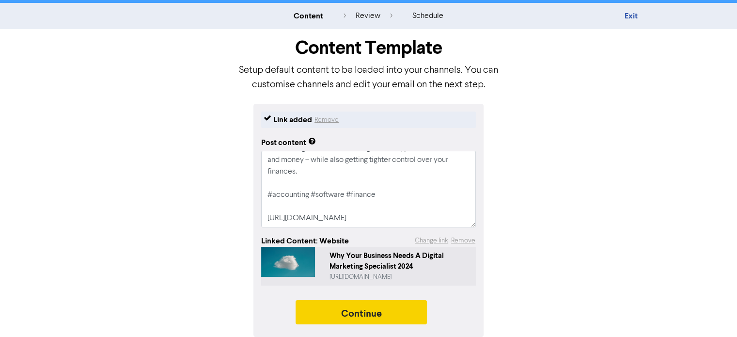 This screenshot has width=737, height=337. What do you see at coordinates (288, 142) in the screenshot?
I see `div: Post content` at bounding box center [288, 142].